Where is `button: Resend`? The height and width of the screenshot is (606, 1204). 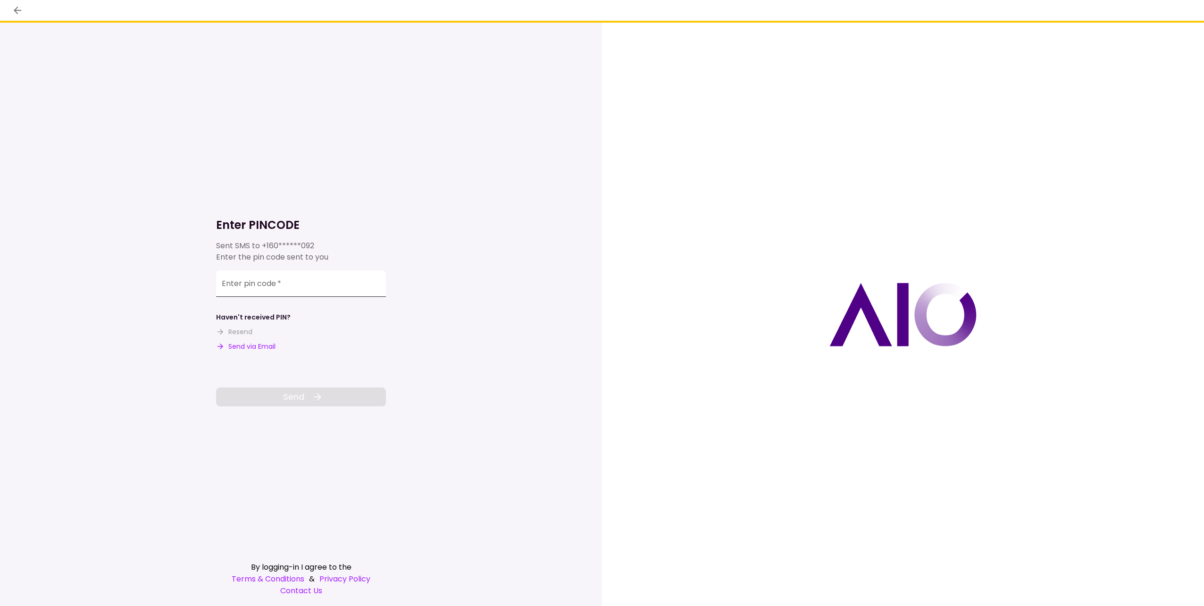
button: Resend is located at coordinates (234, 332).